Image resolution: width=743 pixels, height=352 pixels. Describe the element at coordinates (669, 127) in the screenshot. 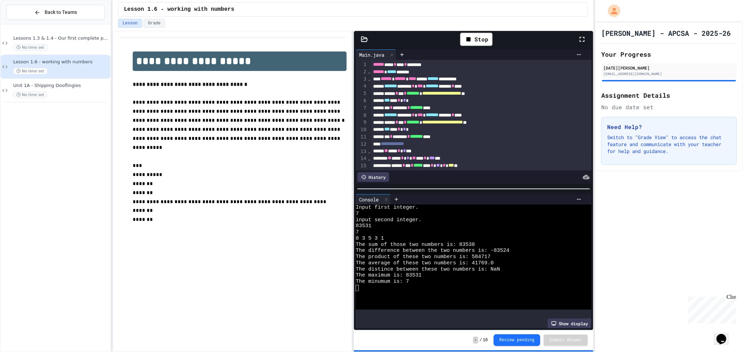

I see `h3: Need Help?` at that location.